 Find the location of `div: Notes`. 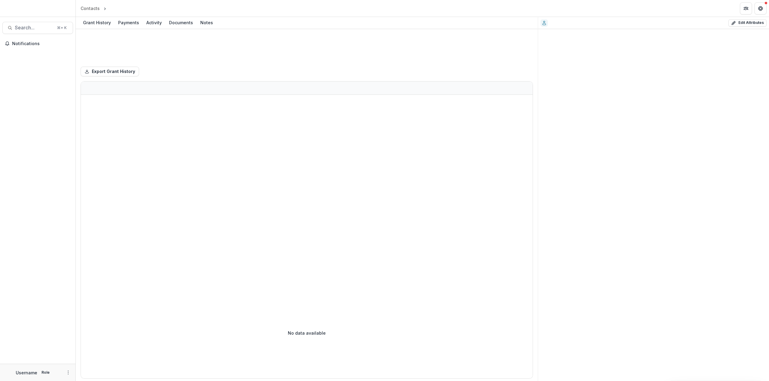

div: Notes is located at coordinates (207, 22).